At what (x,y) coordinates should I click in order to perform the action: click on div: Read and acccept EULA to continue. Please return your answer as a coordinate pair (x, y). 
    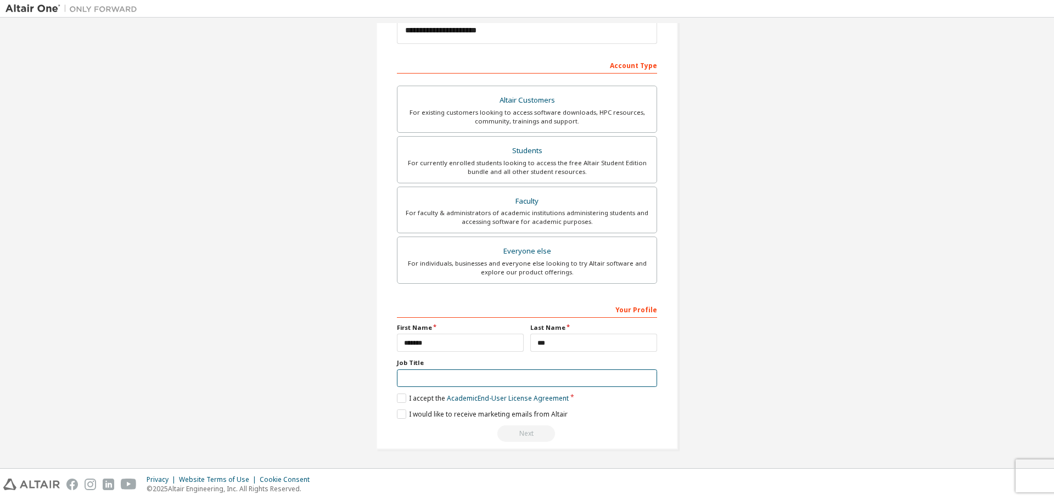
    Looking at the image, I should click on (527, 434).